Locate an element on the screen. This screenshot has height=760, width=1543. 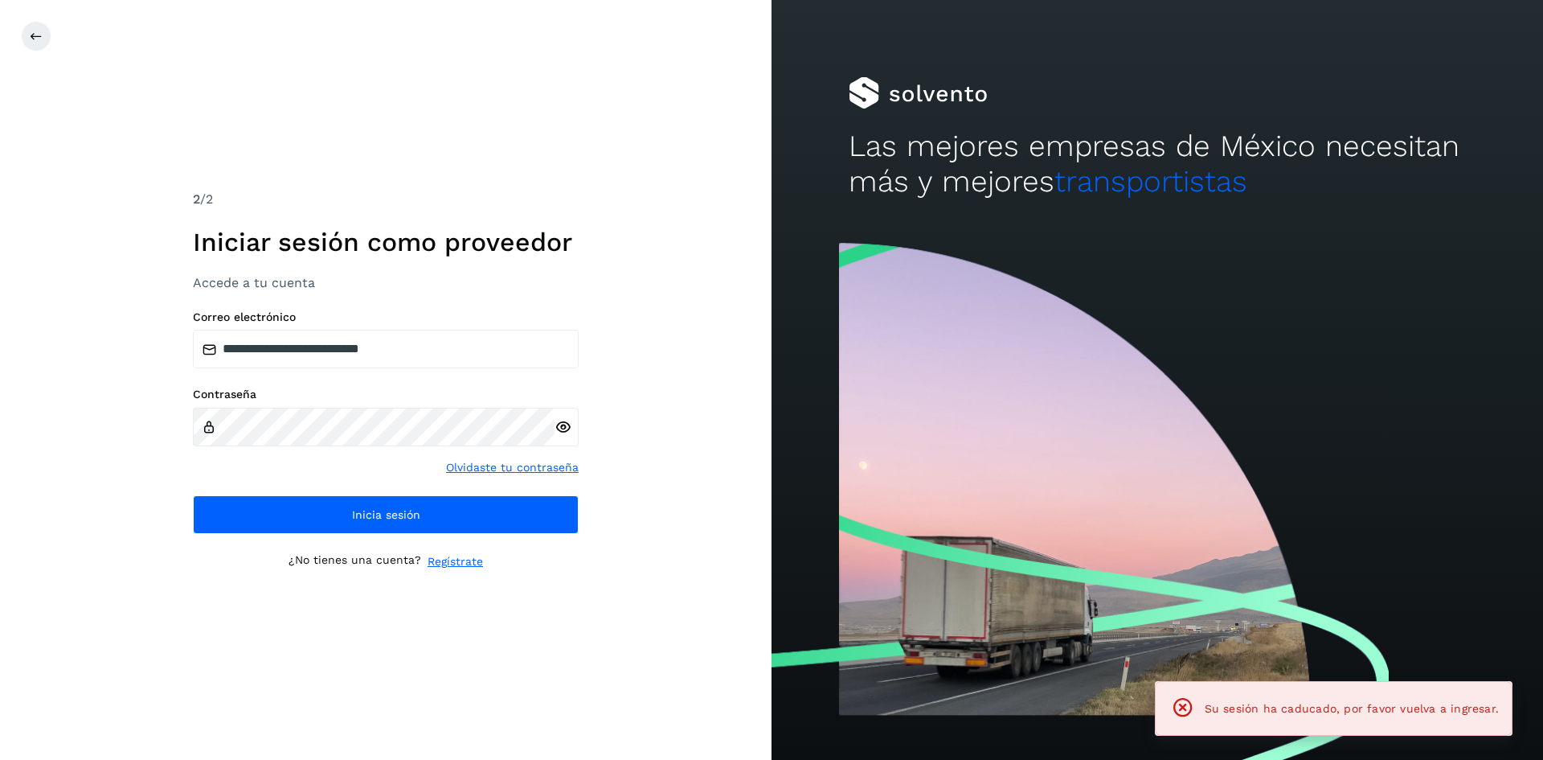
label: Contraseña is located at coordinates (386, 394).